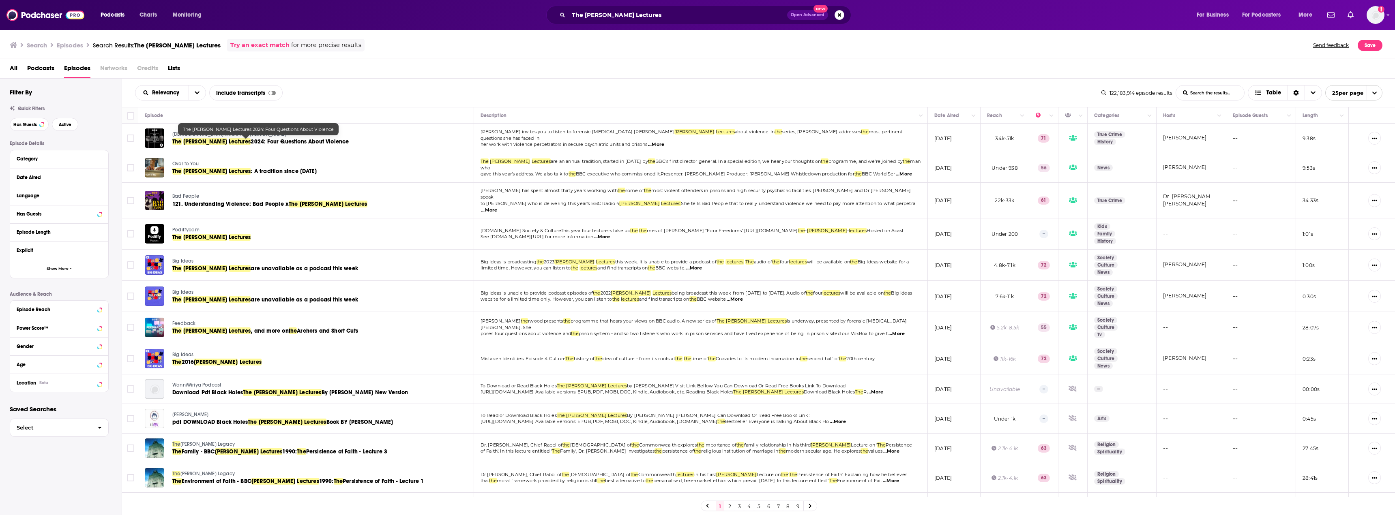 This screenshot has width=1395, height=515. What do you see at coordinates (56, 347) in the screenshot?
I see `div: Gender` at bounding box center [56, 347].